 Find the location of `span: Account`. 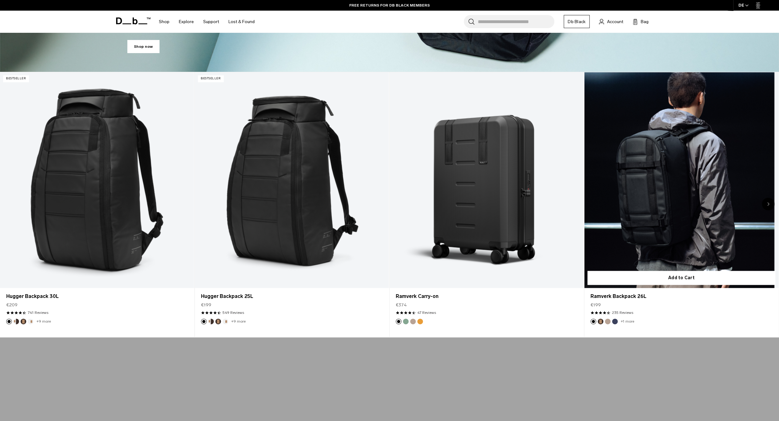

span: Account is located at coordinates (615, 22).